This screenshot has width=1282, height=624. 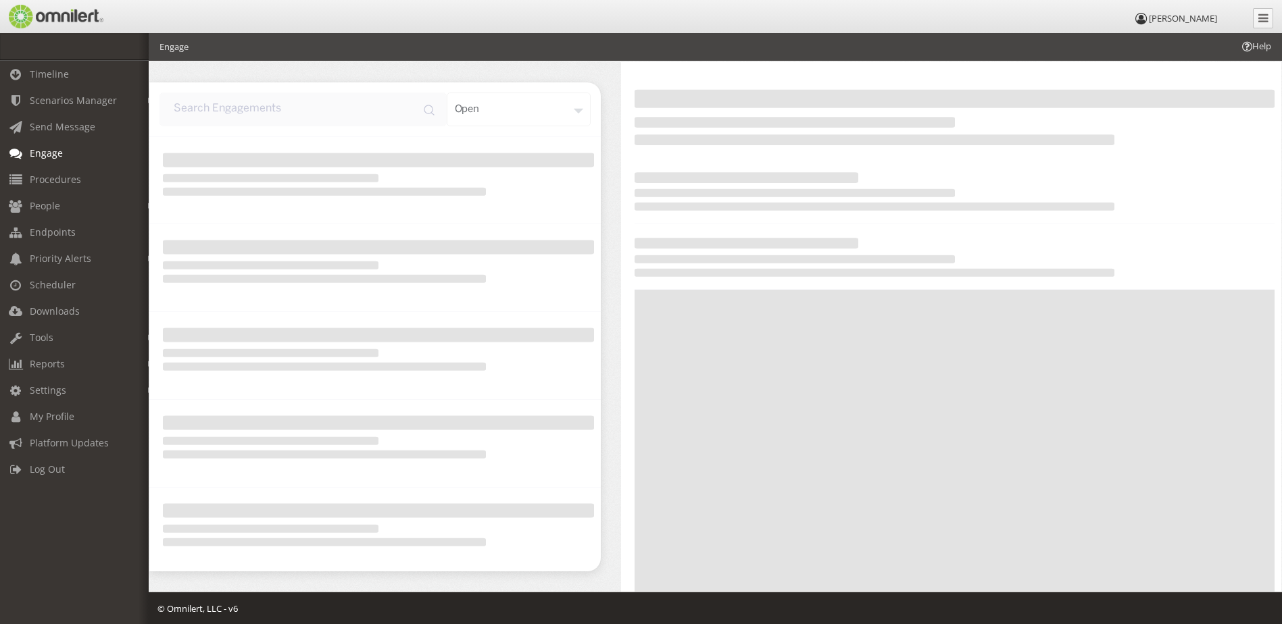 I want to click on span: Tools, so click(x=41, y=337).